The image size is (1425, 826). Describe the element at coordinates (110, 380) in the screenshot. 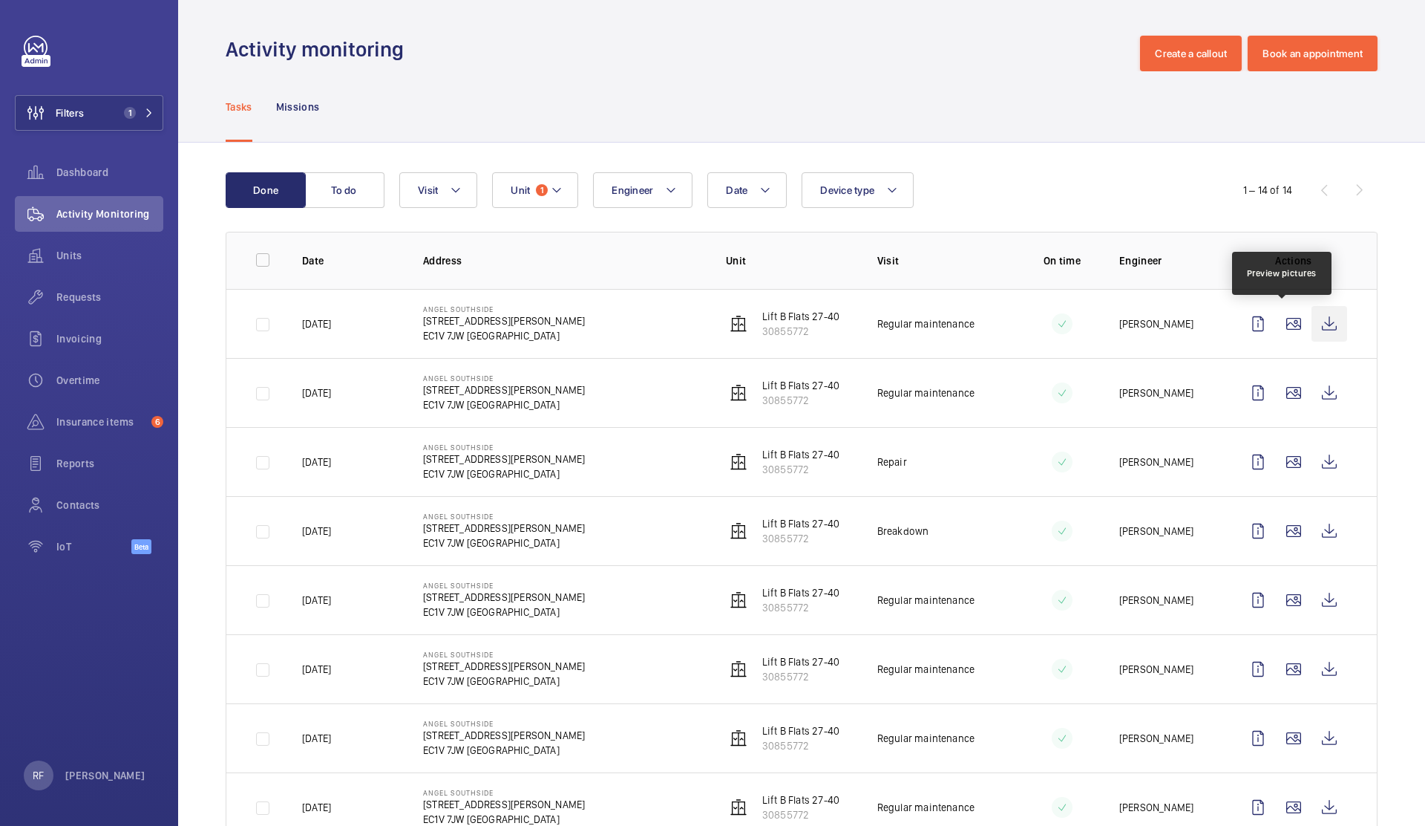

I see `span: Overtime` at that location.